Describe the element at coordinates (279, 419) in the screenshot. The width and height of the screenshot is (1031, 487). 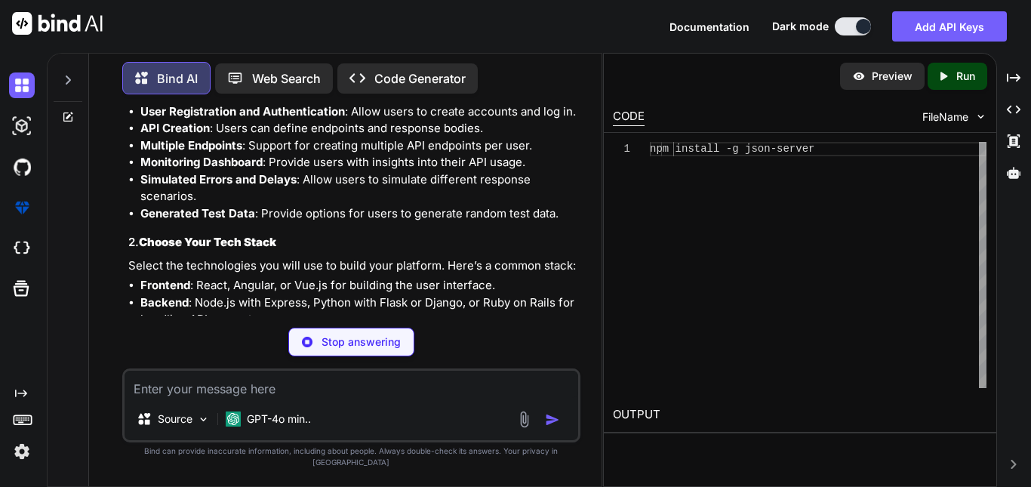
I see `p: GPT-4o min..` at that location.